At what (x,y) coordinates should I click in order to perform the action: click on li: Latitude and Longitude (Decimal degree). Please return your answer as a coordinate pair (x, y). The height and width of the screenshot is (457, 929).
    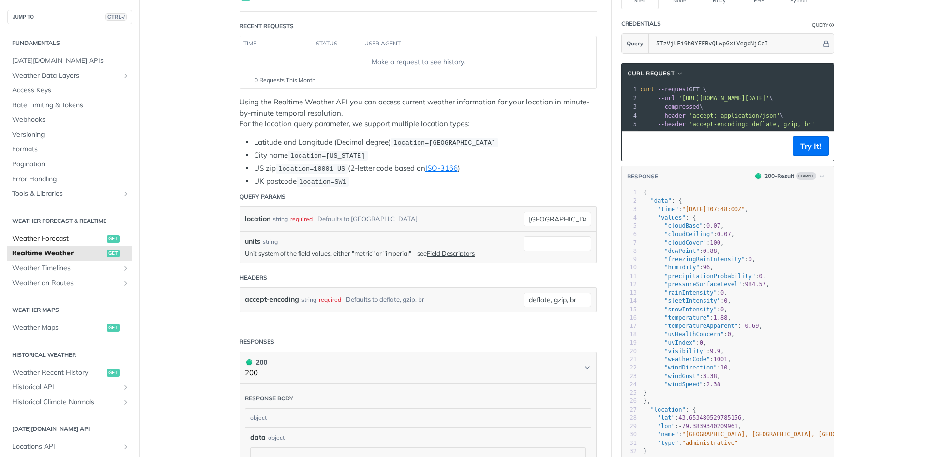
    Looking at the image, I should click on (425, 142).